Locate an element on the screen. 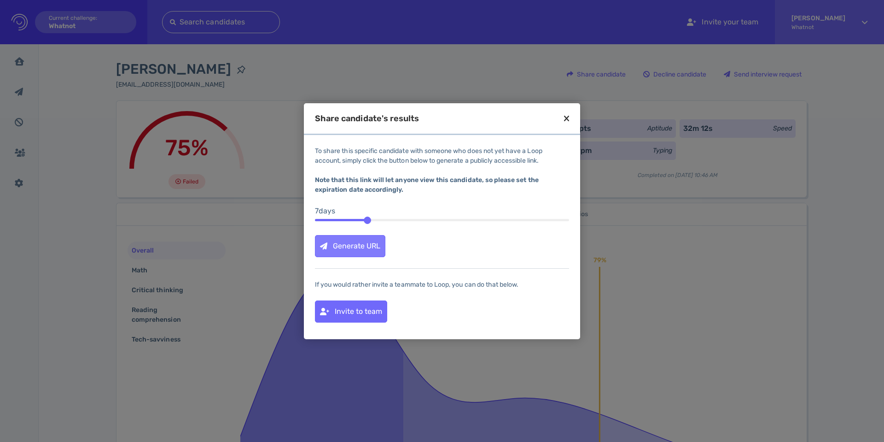 This screenshot has width=884, height=442. button: Invite to team is located at coordinates (351, 311).